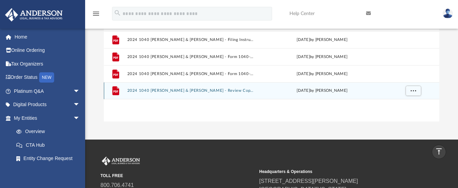 The height and width of the screenshot is (188, 458). I want to click on a: Overview, so click(50, 131).